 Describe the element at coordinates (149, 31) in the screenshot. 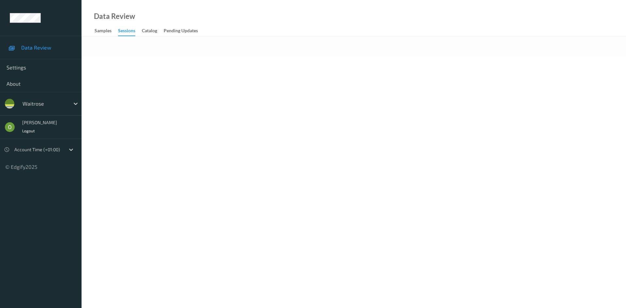

I see `div: Catalog` at that location.